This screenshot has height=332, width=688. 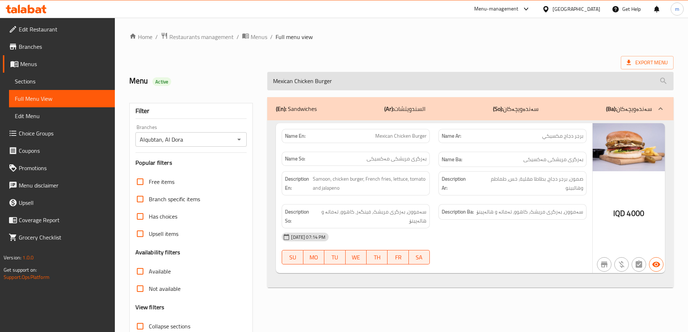 I want to click on span: Menu disclaimer, so click(x=64, y=185).